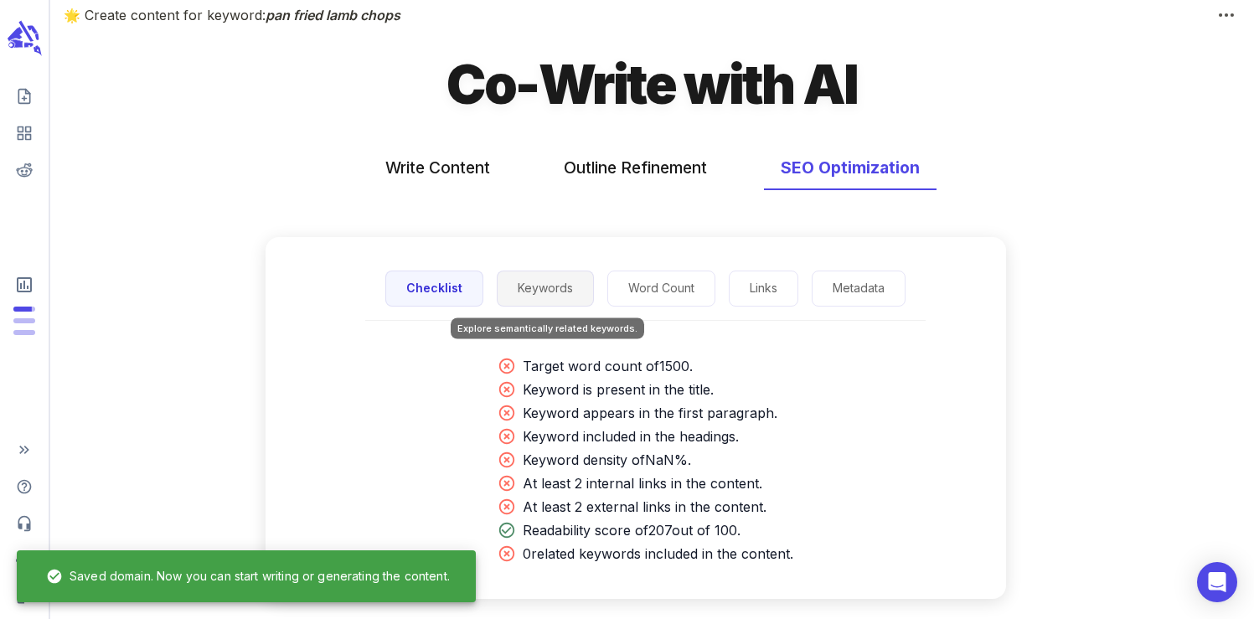 This screenshot has height=619, width=1254. What do you see at coordinates (658, 413) in the screenshot?
I see `p: Keyword appears in the first paragraph.` at bounding box center [658, 413].